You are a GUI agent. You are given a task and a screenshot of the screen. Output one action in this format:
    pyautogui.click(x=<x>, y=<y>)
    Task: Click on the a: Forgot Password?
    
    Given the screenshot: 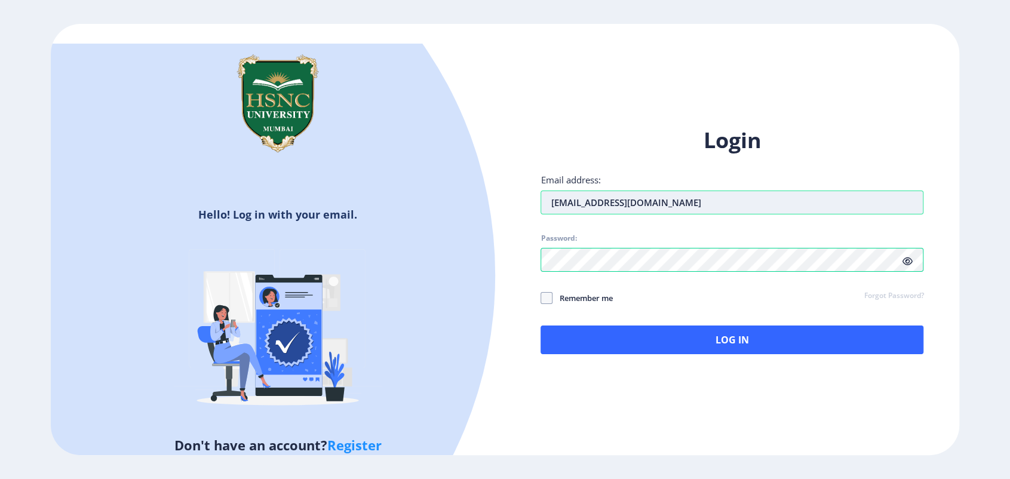 What is the action you would take?
    pyautogui.click(x=894, y=296)
    